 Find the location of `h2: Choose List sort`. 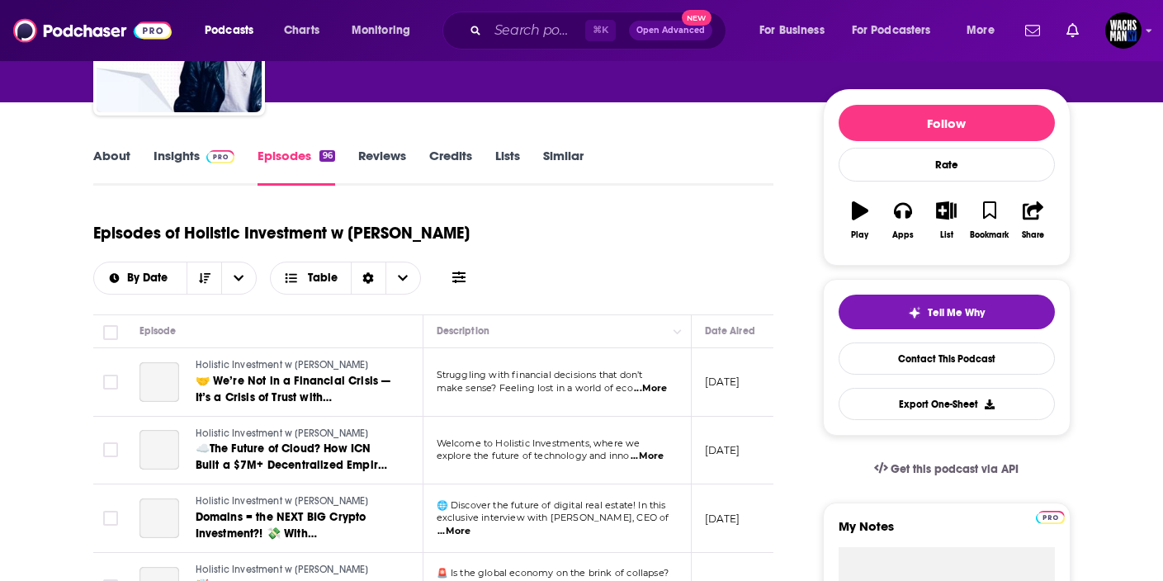

h2: Choose List sort is located at coordinates (175, 278).